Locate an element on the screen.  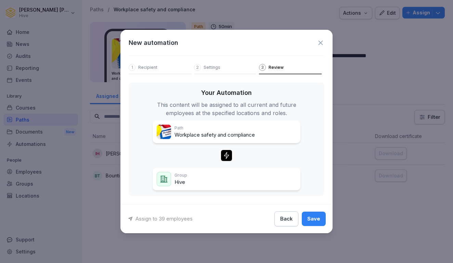
p: Workplace safety and compliance is located at coordinates (214, 135).